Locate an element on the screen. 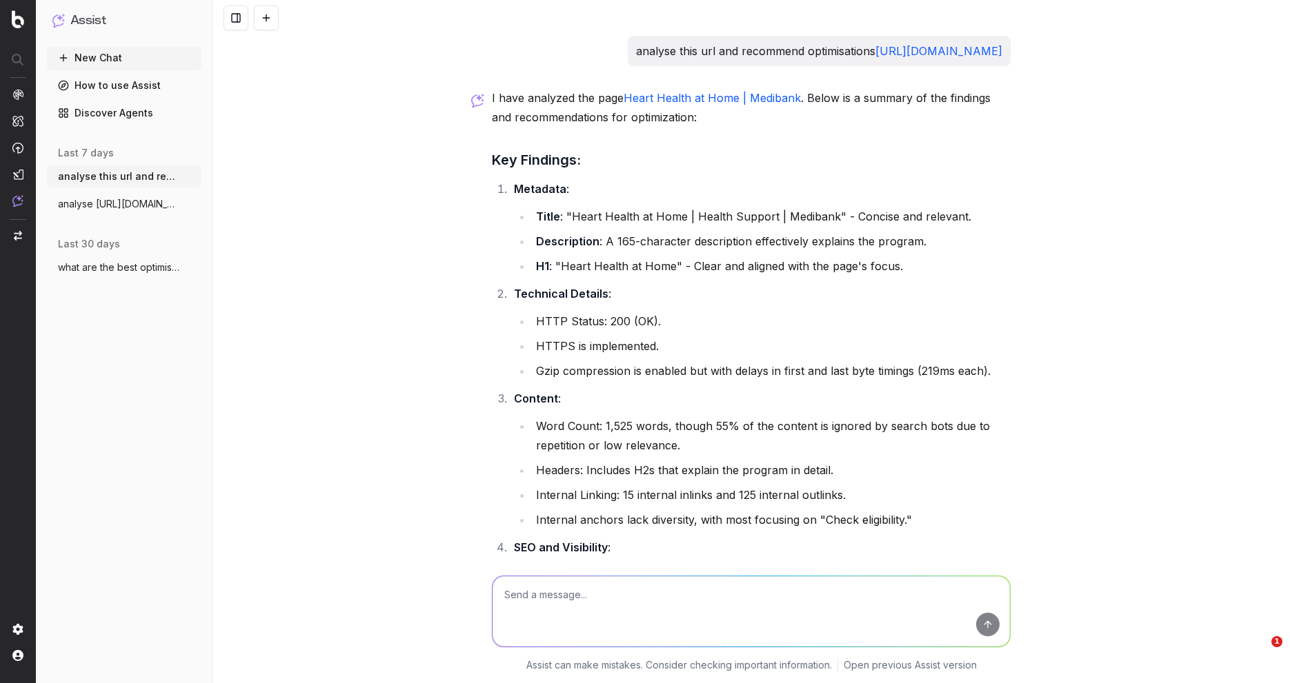 Image resolution: width=1290 pixels, height=683 pixels. p: I have analyzed the page . Below is a summary of the findings and recommendations for optimization: is located at coordinates (751, 108).